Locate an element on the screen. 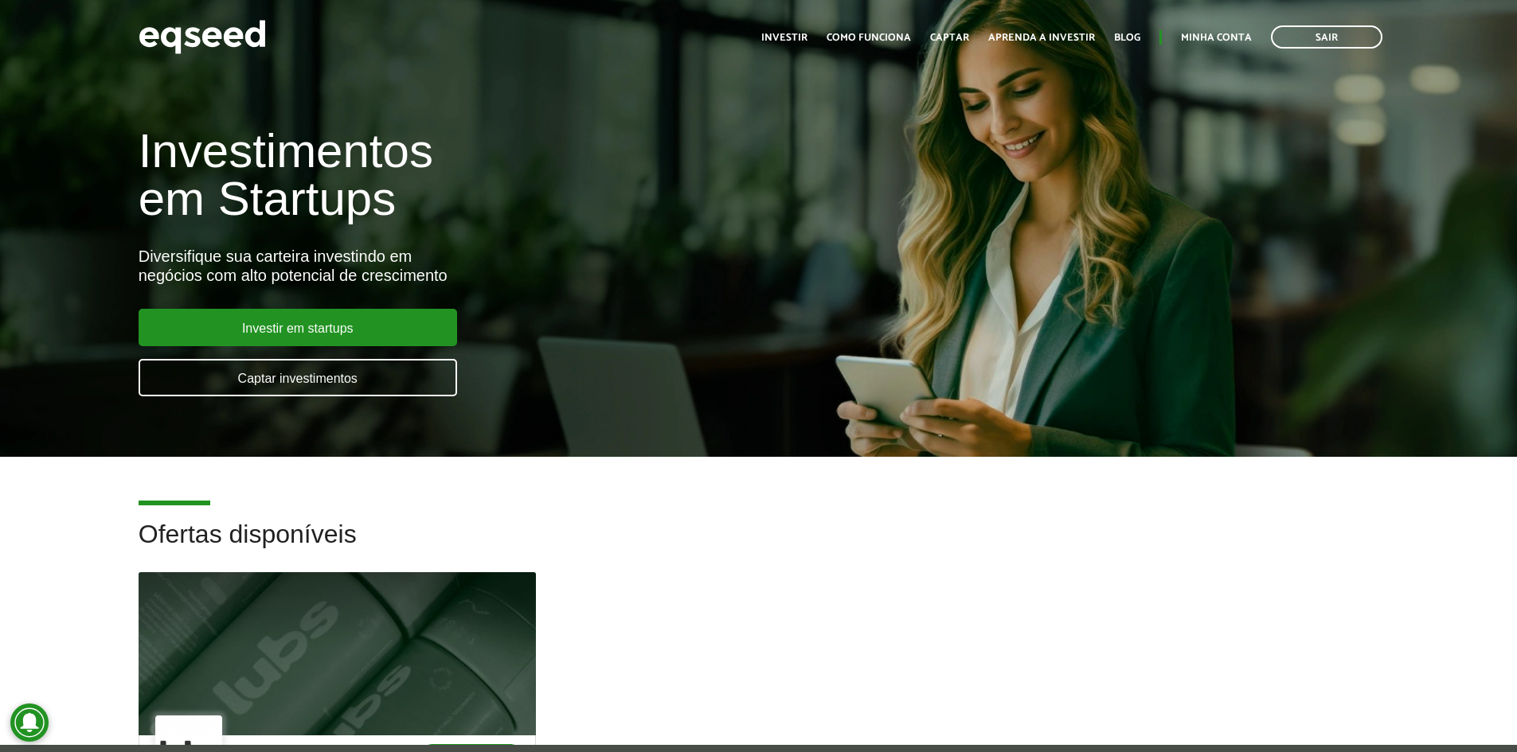 Image resolution: width=1517 pixels, height=752 pixels. a: Investir is located at coordinates (784, 37).